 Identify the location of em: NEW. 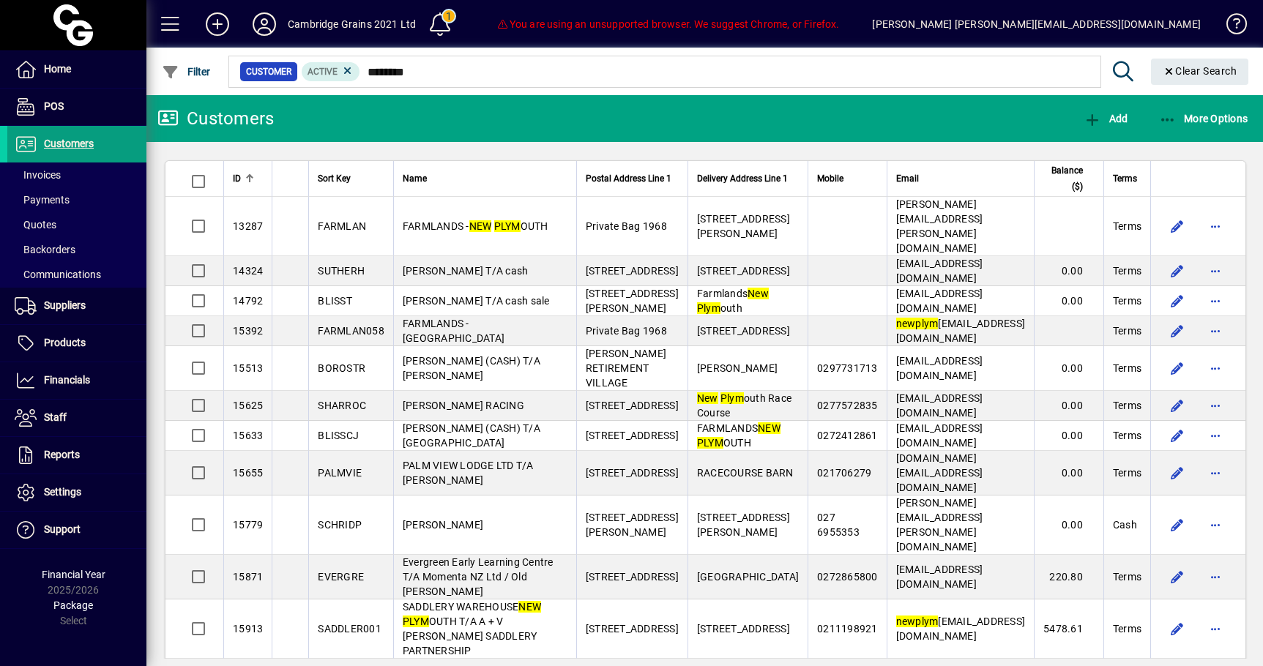
(529, 607).